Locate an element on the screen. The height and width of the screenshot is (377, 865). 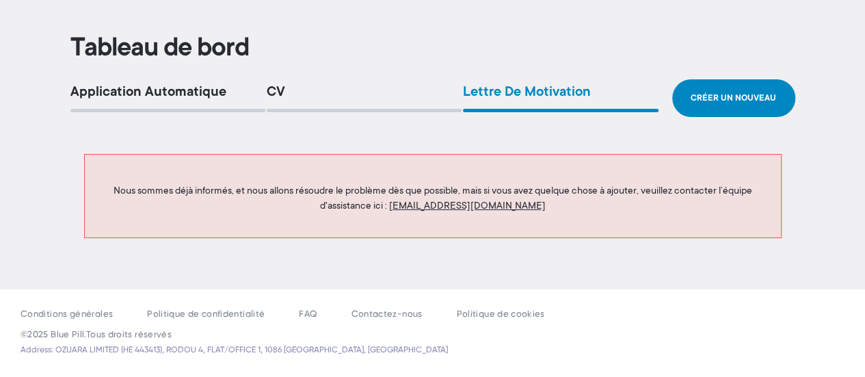
p: Nous sommes déjà informés, et nous allons résoudre le problème dès que possible, mais si vous ave... is located at coordinates (433, 198).